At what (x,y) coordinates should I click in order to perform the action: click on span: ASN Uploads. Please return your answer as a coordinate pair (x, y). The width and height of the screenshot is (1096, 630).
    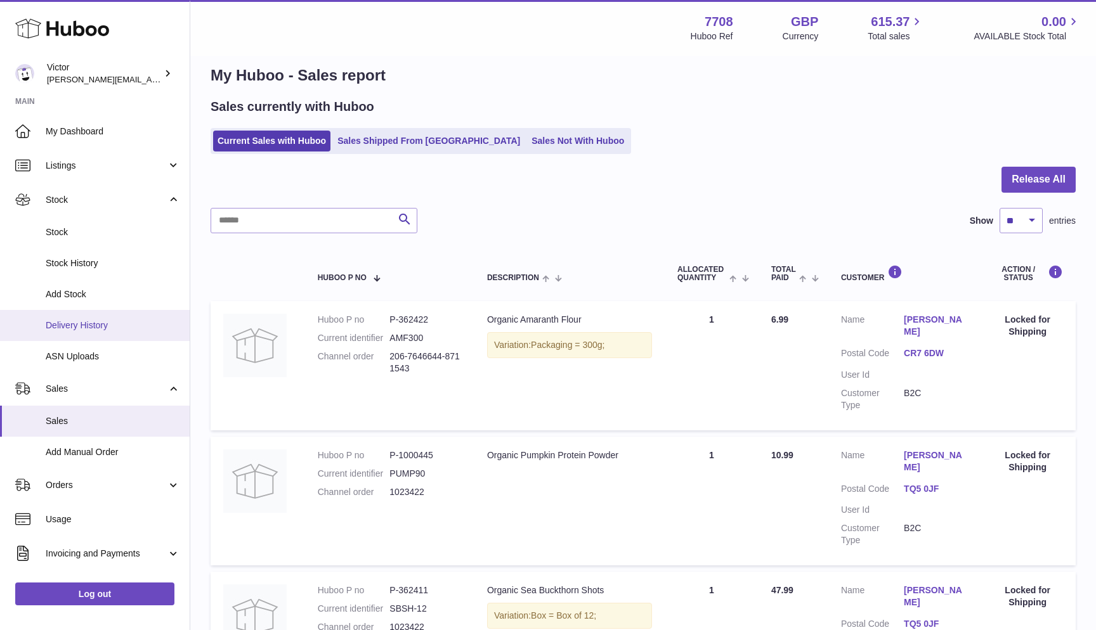
    Looking at the image, I should click on (113, 356).